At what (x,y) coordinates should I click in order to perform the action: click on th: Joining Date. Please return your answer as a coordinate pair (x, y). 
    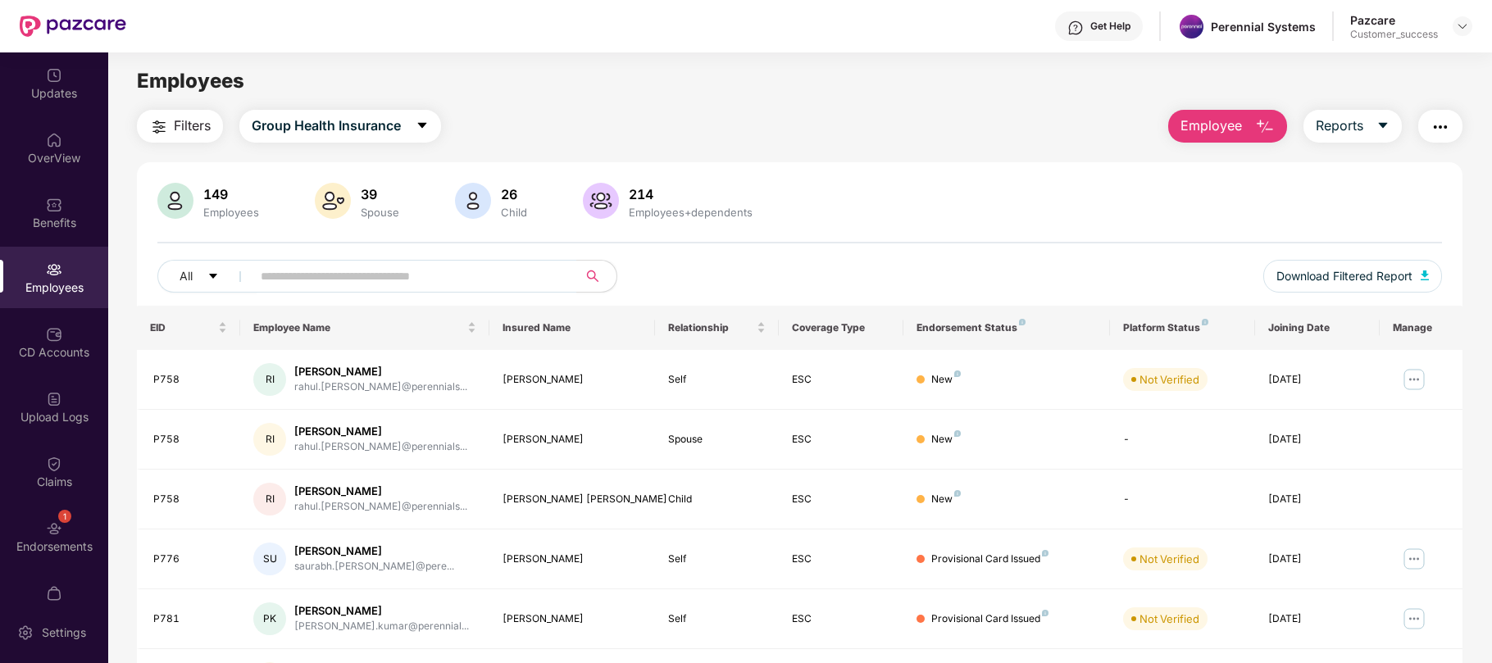
    Looking at the image, I should click on (1317, 328).